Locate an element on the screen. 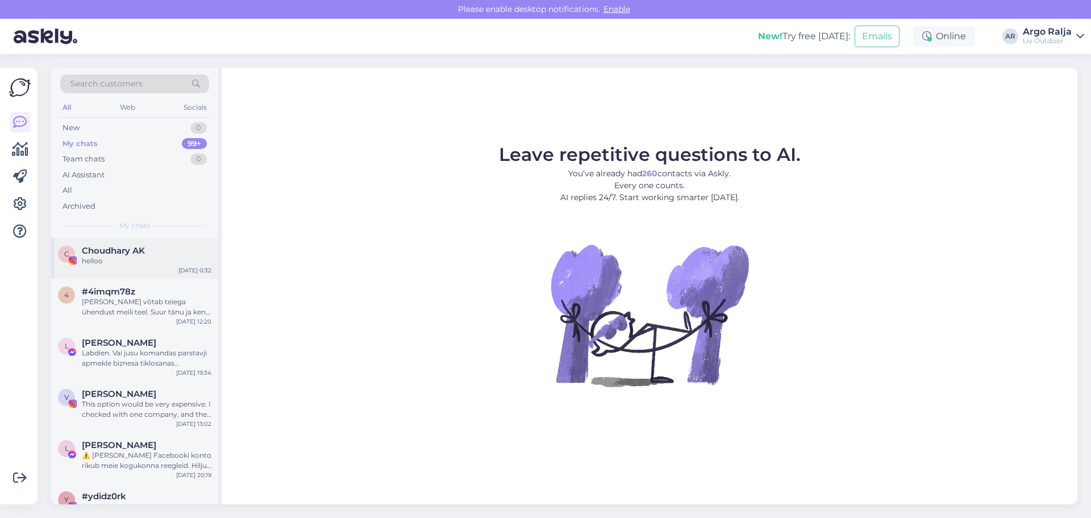 The height and width of the screenshot is (518, 1091). div: 99+ is located at coordinates (194, 144).